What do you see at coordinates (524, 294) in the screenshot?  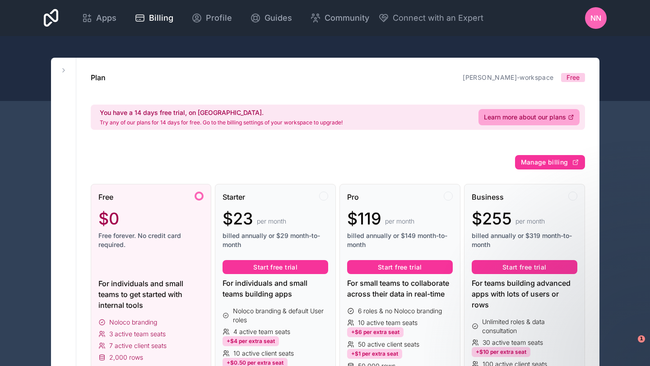 I see `div: For teams building advanced apps with lots of users or rows` at bounding box center [524, 294].